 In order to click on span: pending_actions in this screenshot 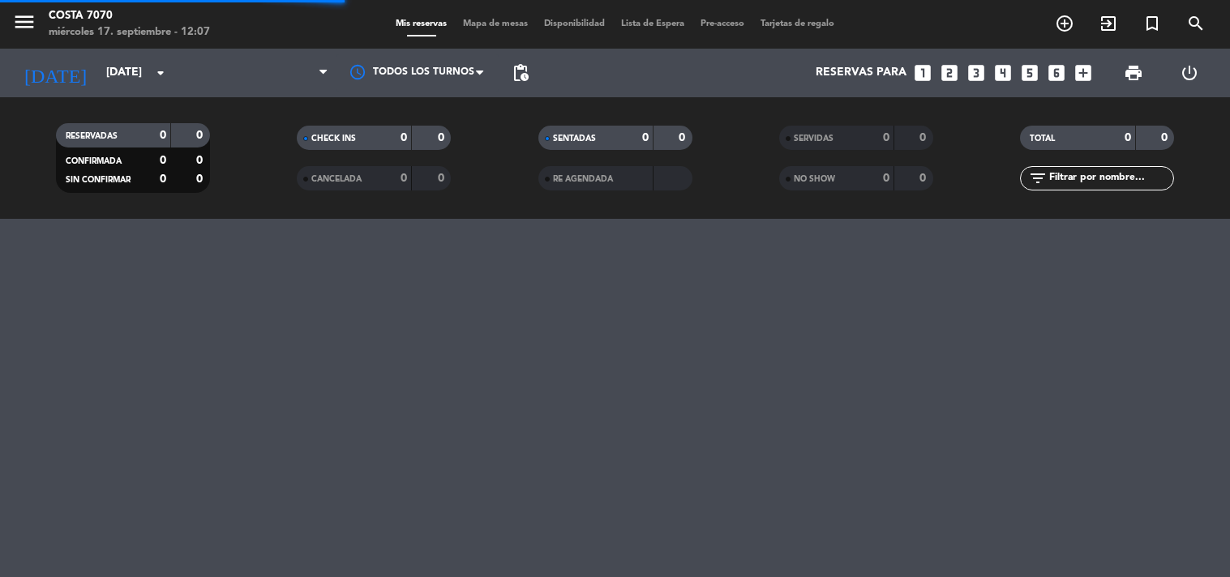, I will do `click(521, 73)`.